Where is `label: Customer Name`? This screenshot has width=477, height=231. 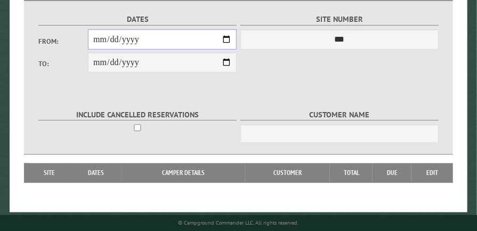 label: Customer Name is located at coordinates (339, 115).